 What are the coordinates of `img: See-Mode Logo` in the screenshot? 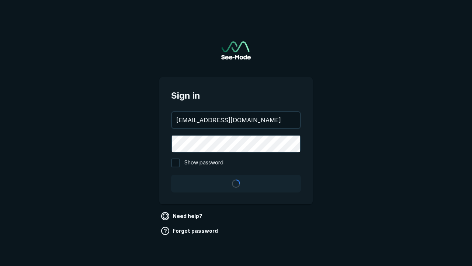 It's located at (236, 50).